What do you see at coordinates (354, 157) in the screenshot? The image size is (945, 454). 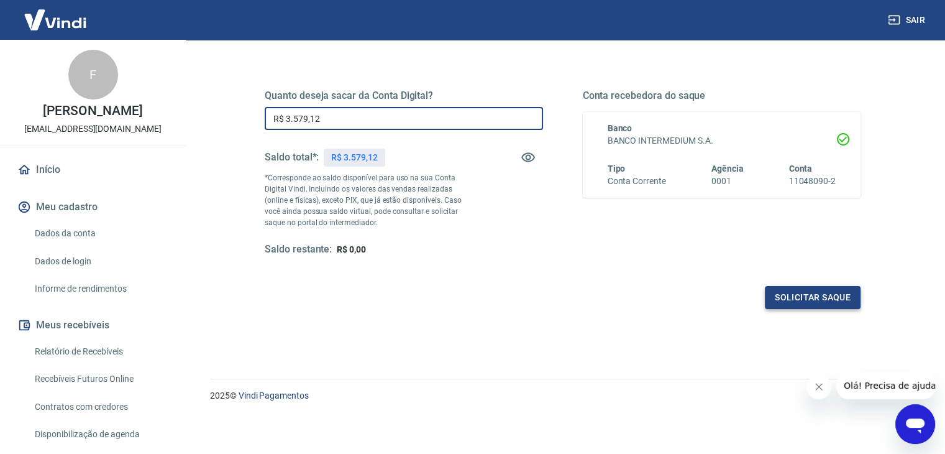 I see `p: R$ 3.579,12` at bounding box center [354, 157].